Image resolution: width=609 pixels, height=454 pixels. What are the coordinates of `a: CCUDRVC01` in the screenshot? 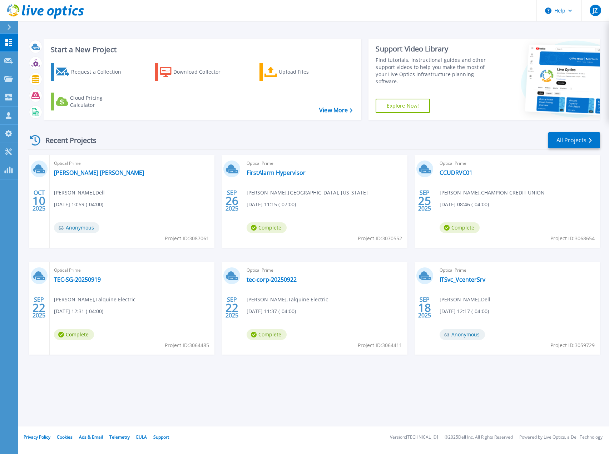 It's located at (456, 173).